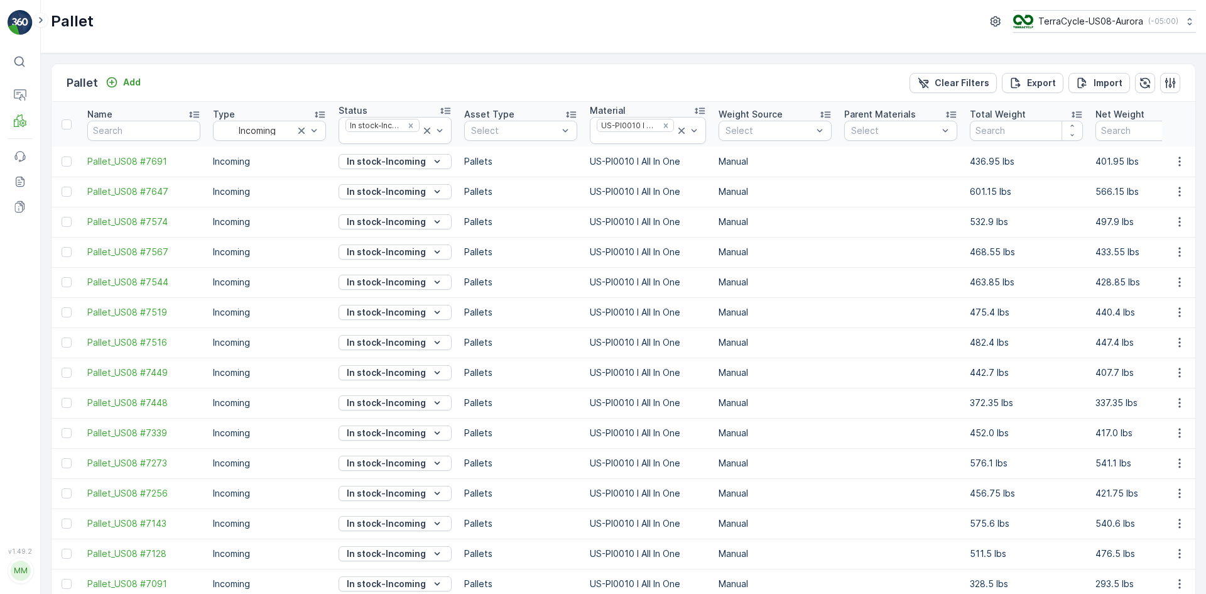  Describe the element at coordinates (224, 114) in the screenshot. I see `p: Type` at that location.